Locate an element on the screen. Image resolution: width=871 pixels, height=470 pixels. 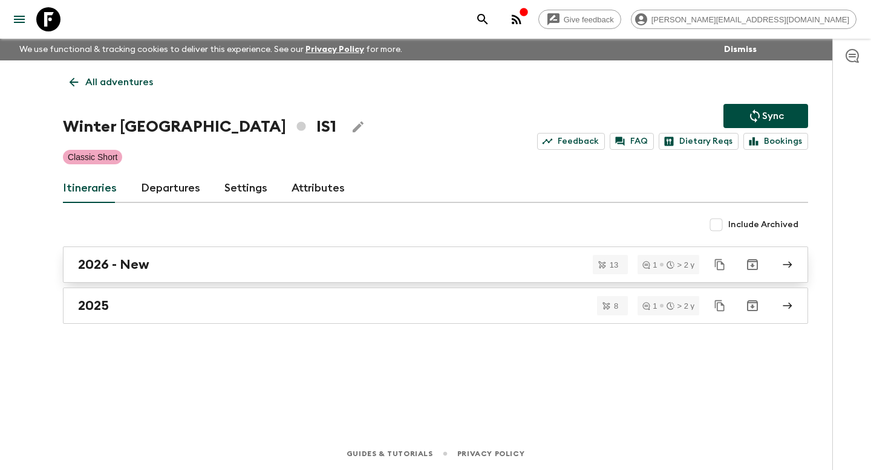
button: Edit Adventure Title is located at coordinates (358, 127).